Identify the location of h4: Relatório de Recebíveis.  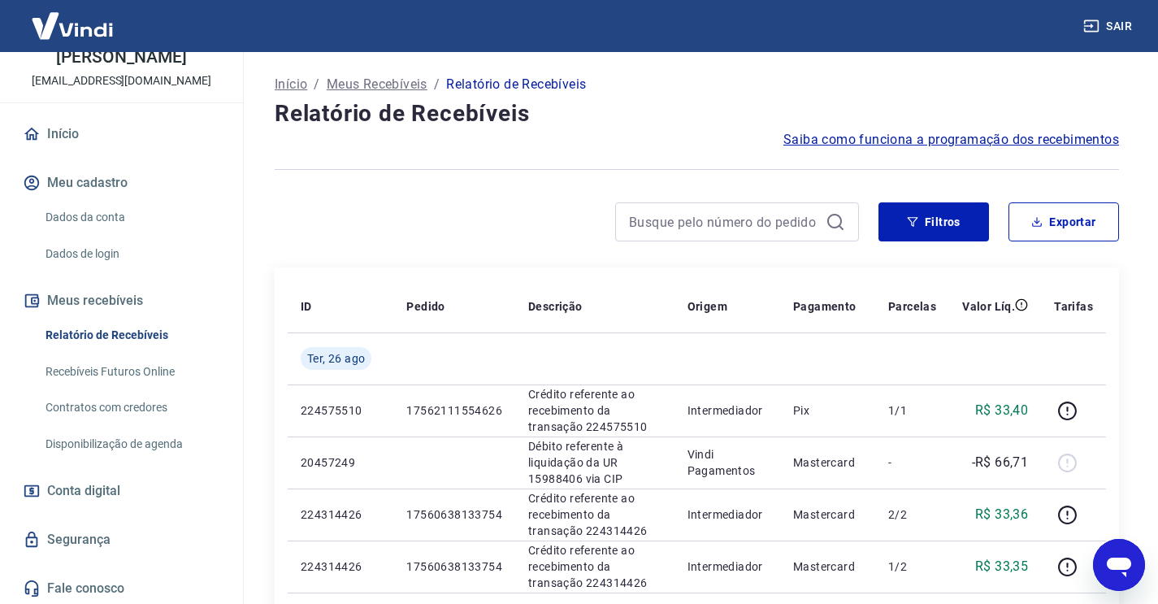
(697, 114).